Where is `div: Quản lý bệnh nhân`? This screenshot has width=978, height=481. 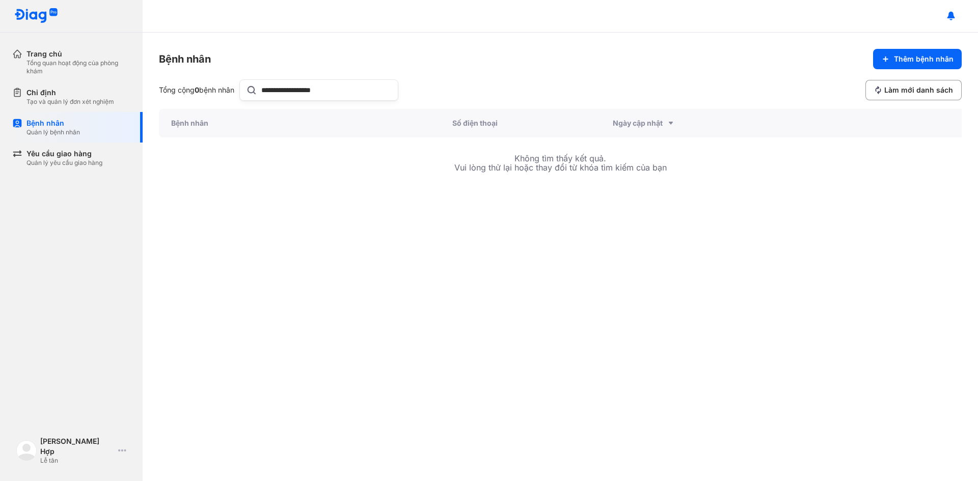 div: Quản lý bệnh nhân is located at coordinates (53, 132).